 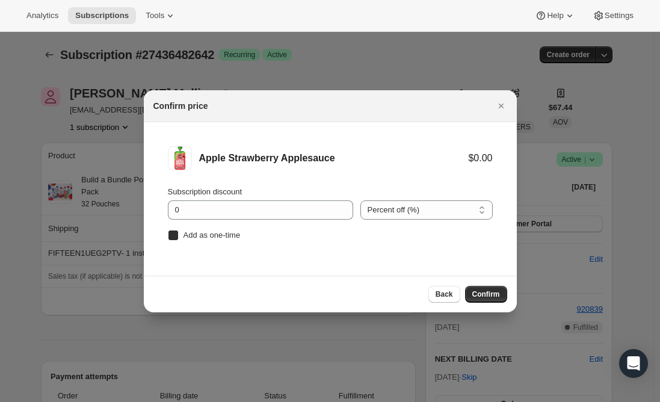 I want to click on img: Apple Strawberry Applesauce, so click(x=180, y=158).